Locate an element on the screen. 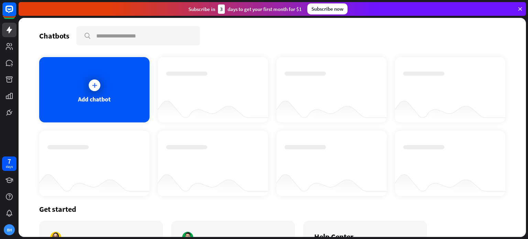  div: Get started is located at coordinates (272, 209).